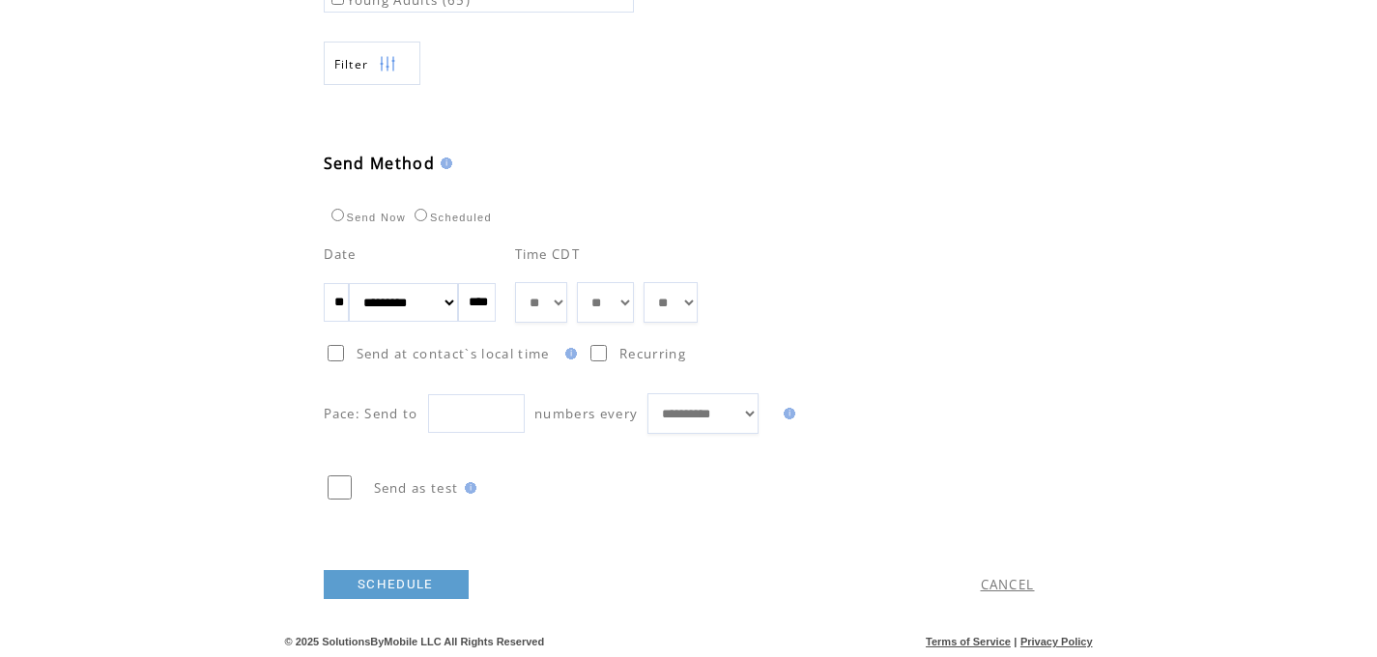 The width and height of the screenshot is (1377, 657). What do you see at coordinates (968, 641) in the screenshot?
I see `a: Terms of Service` at bounding box center [968, 641].